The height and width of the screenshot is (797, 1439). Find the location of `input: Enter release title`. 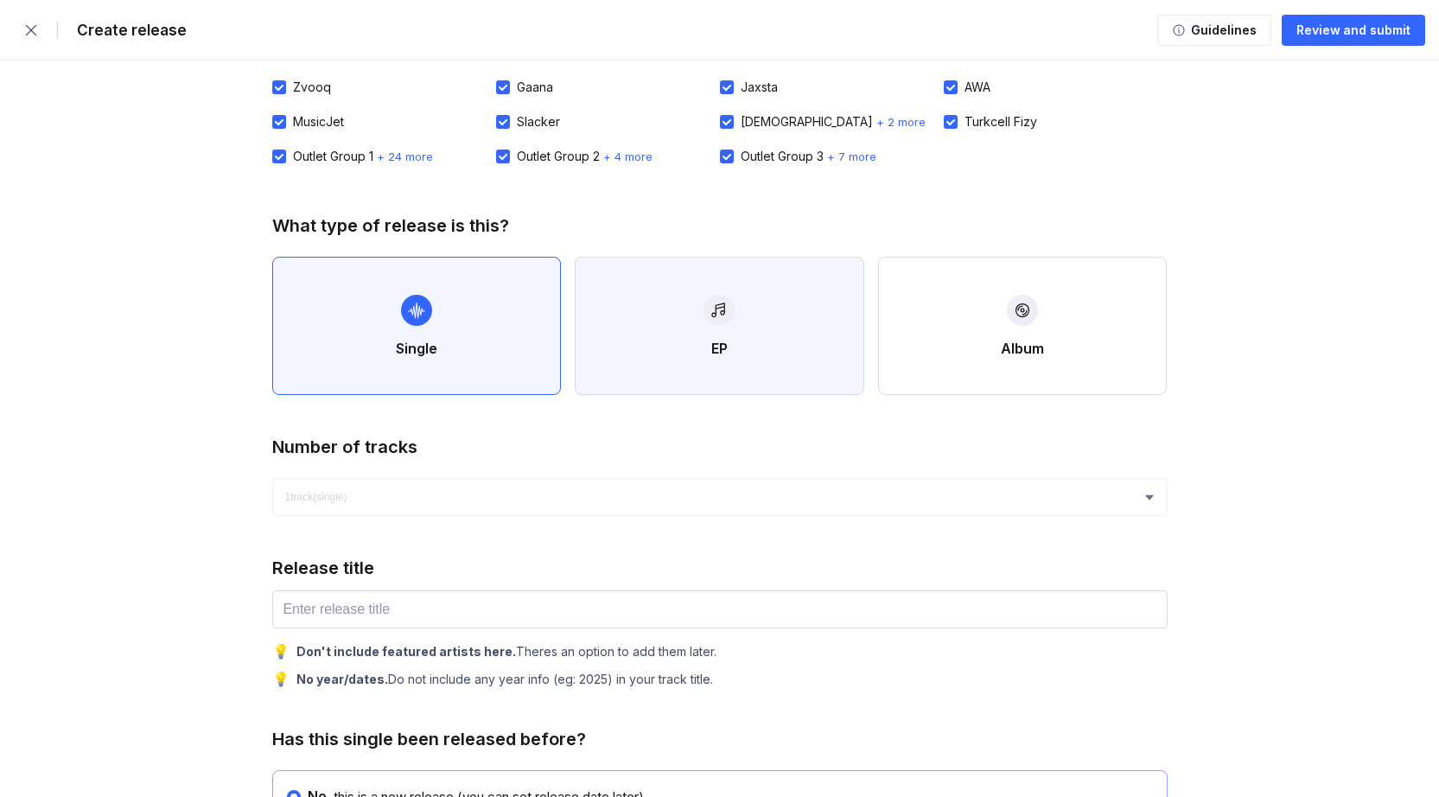

input: Enter release title is located at coordinates (720, 610).